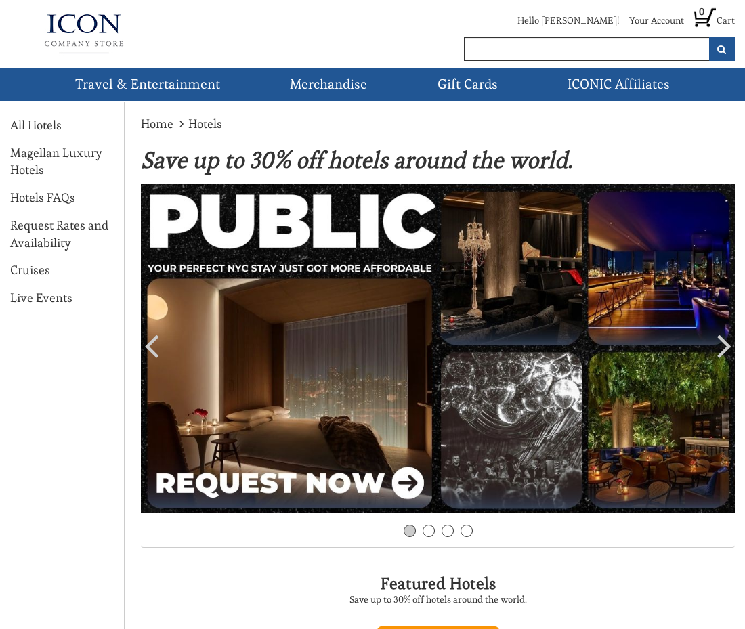  Describe the element at coordinates (467, 84) in the screenshot. I see `a: Gift Cards` at that location.